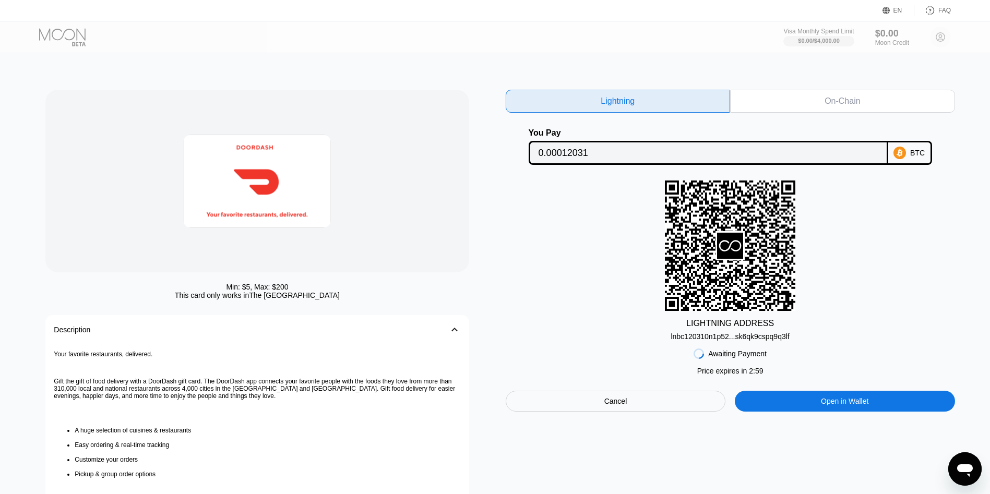 The image size is (990, 494). What do you see at coordinates (730, 371) in the screenshot?
I see `div: Price expires in` at bounding box center [730, 371].